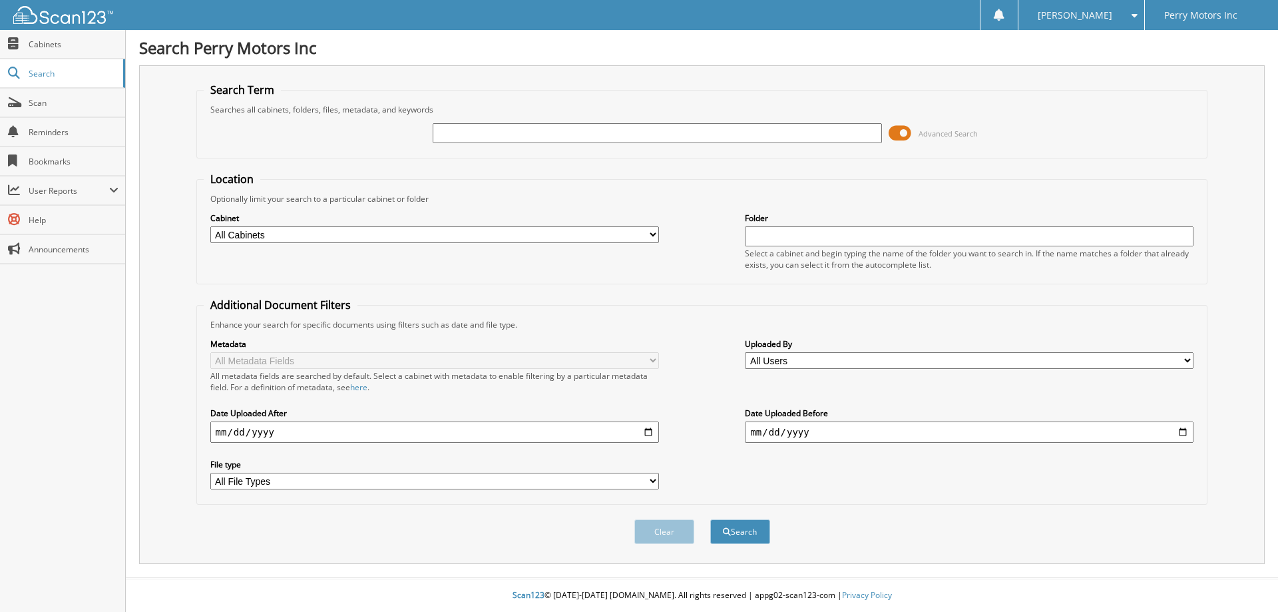 The image size is (1278, 612). I want to click on span: Reminders, so click(73, 132).